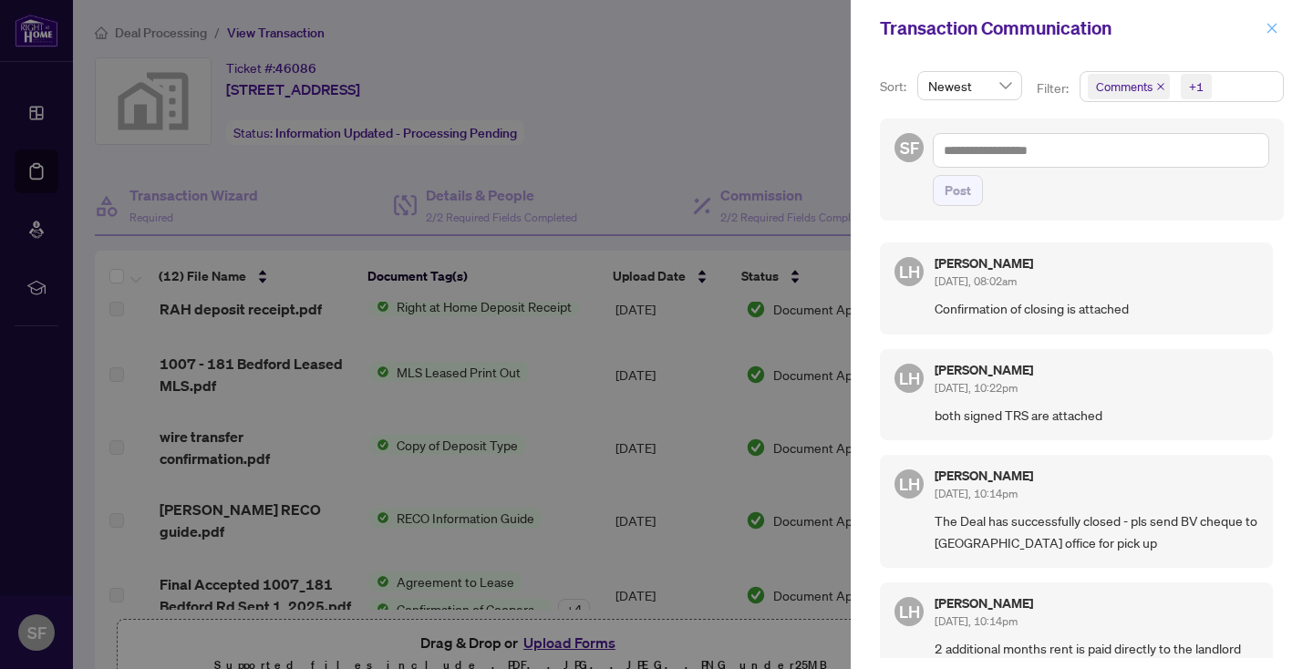  What do you see at coordinates (1069, 28) in the screenshot?
I see `div: Transaction Communication` at bounding box center [1069, 28].